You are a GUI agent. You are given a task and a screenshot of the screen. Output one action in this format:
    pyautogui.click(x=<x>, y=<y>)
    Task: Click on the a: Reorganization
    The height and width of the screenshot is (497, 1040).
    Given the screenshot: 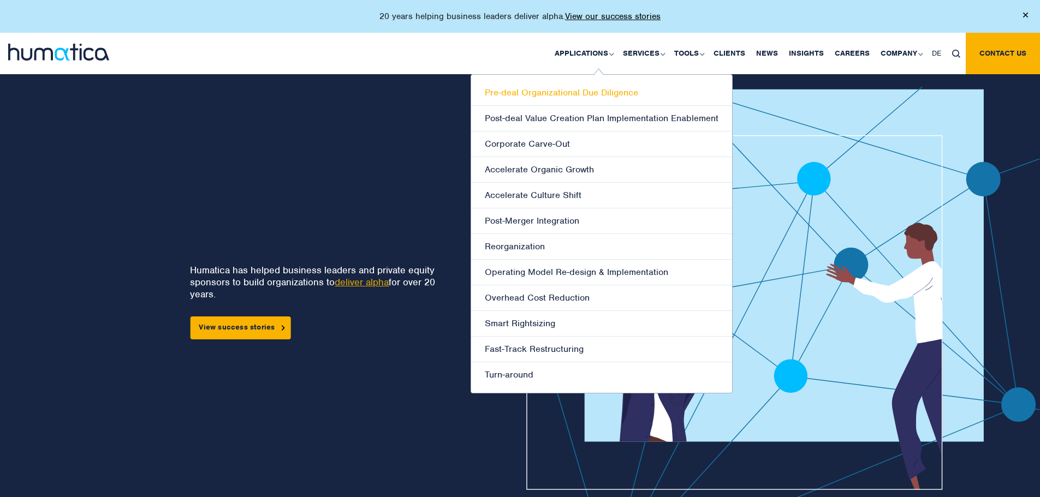 What is the action you would take?
    pyautogui.click(x=601, y=247)
    